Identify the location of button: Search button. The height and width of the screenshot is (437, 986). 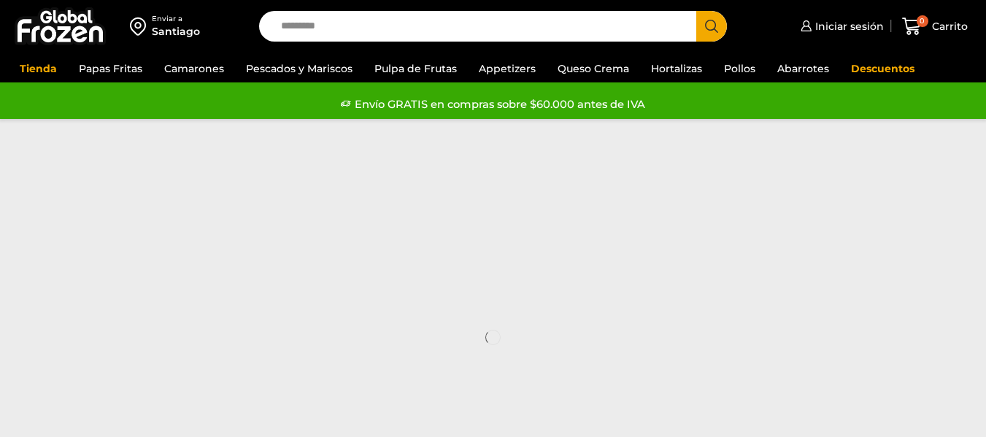
(712, 26).